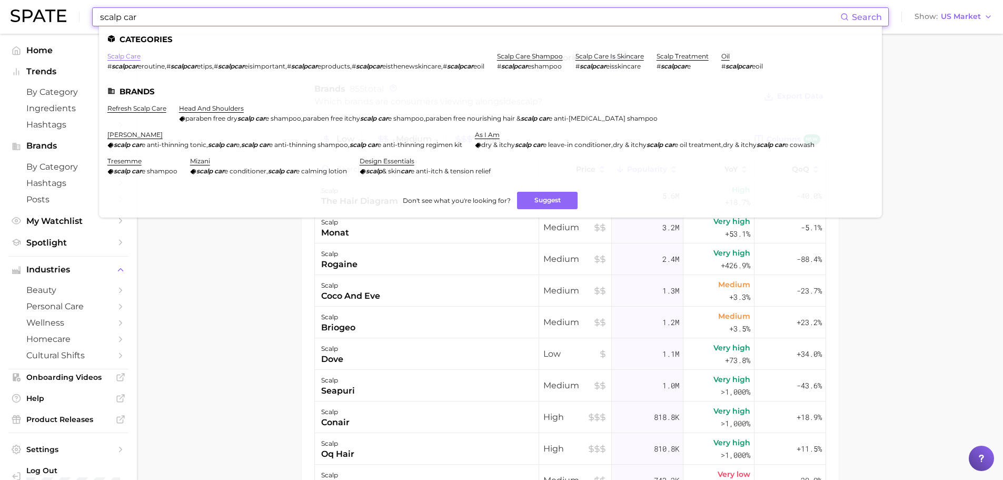 This screenshot has height=480, width=1003. What do you see at coordinates (570, 228) in the screenshot?
I see `button: scalpmonatMedium3.2mVery high+53.1%-5.1%` at bounding box center [570, 228].